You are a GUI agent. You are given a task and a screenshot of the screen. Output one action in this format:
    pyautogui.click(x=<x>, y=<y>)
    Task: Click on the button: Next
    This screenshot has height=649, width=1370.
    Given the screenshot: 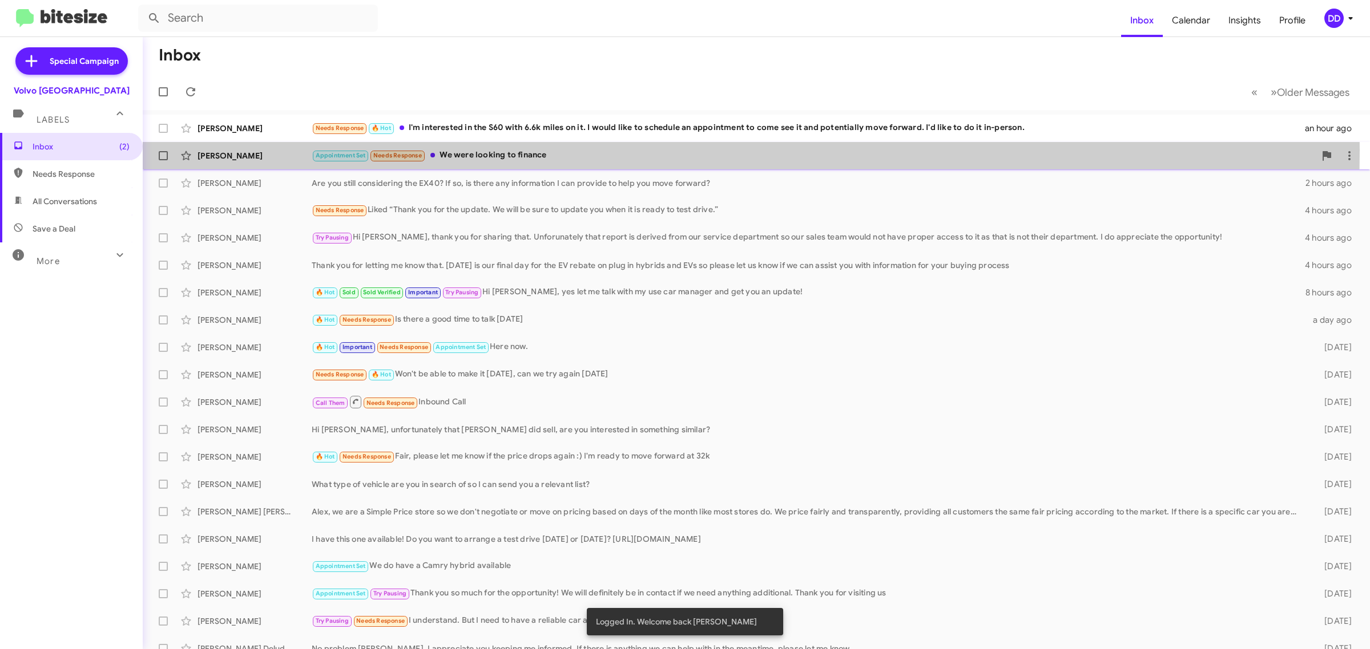 What is the action you would take?
    pyautogui.click(x=1310, y=92)
    